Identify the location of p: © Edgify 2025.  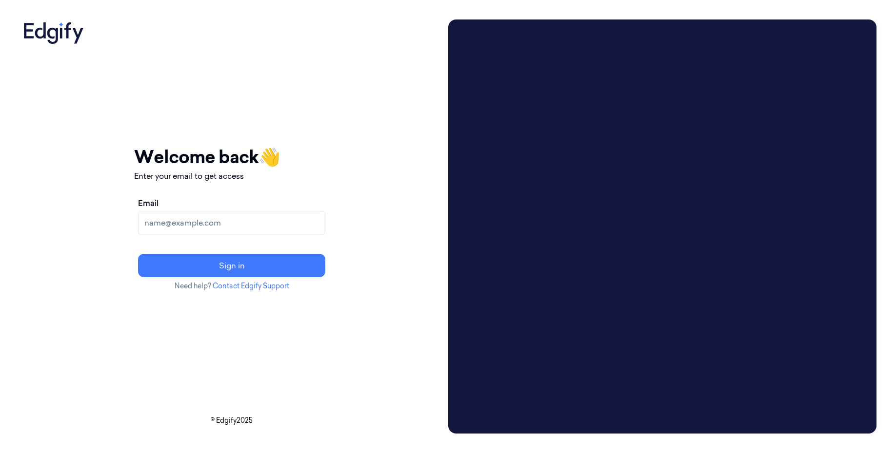
(232, 421).